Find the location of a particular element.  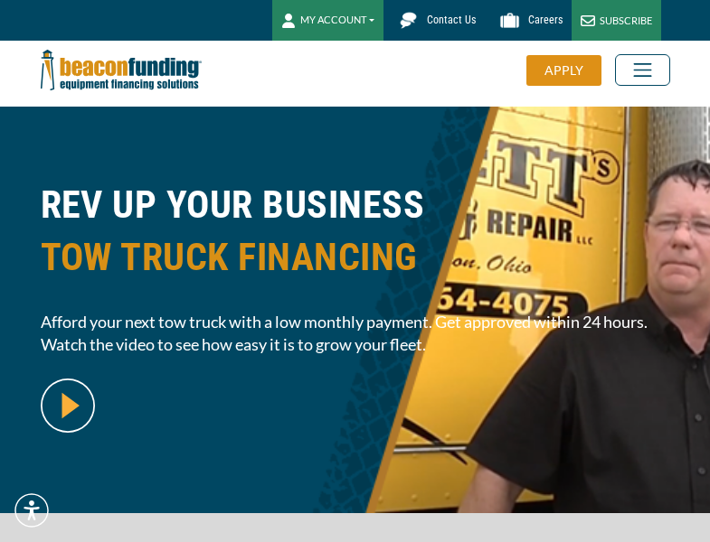

span: Afford your next tow truck with a low monthly payment. Get approved within 24 hours. Watch the vi... is located at coordinates (355, 334).